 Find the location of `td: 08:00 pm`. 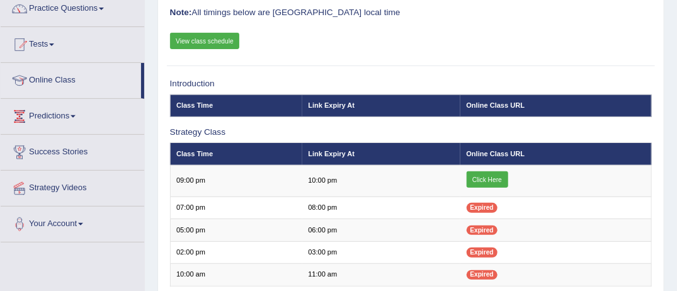

td: 08:00 pm is located at coordinates (381, 207).